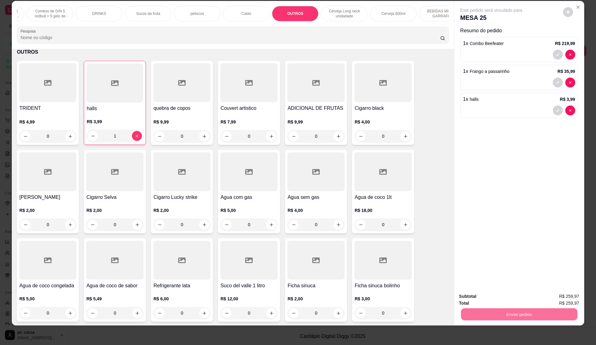 The width and height of the screenshot is (596, 345). Describe the element at coordinates (249, 299) in the screenshot. I see `p: R$ 12,00` at that location.